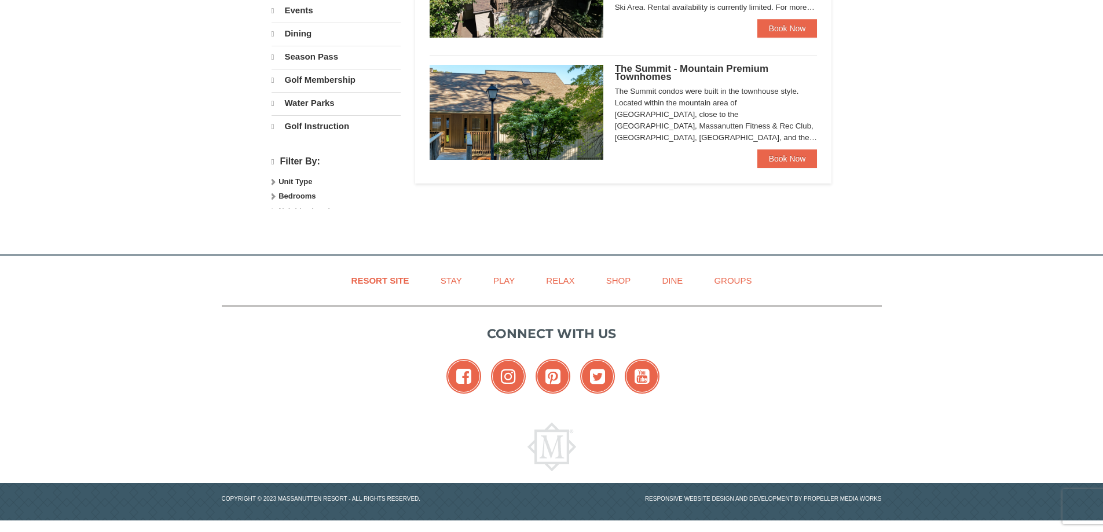 This screenshot has width=1103, height=532. Describe the element at coordinates (716, 115) in the screenshot. I see `div: The Summit condos were built in the townhouse style. Located within the mountain area of [GEOGRAP...` at that location.